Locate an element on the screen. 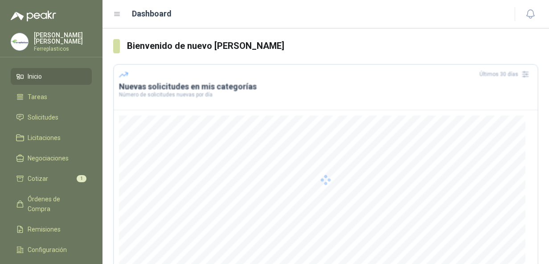 The width and height of the screenshot is (549, 264). a: Tareas is located at coordinates (51, 97).